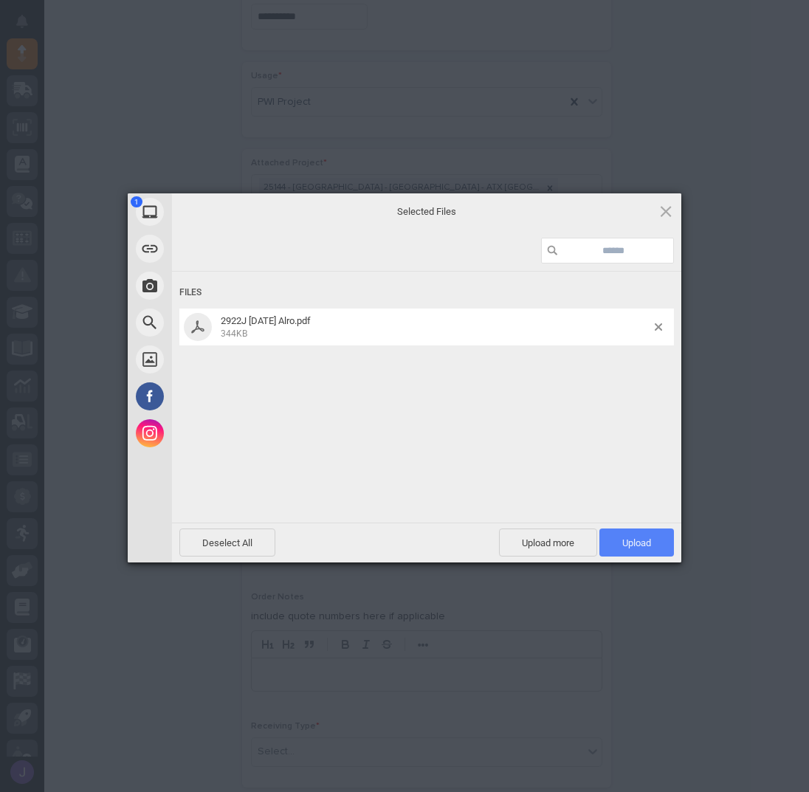 This screenshot has height=792, width=809. I want to click on span: Upload, so click(636, 543).